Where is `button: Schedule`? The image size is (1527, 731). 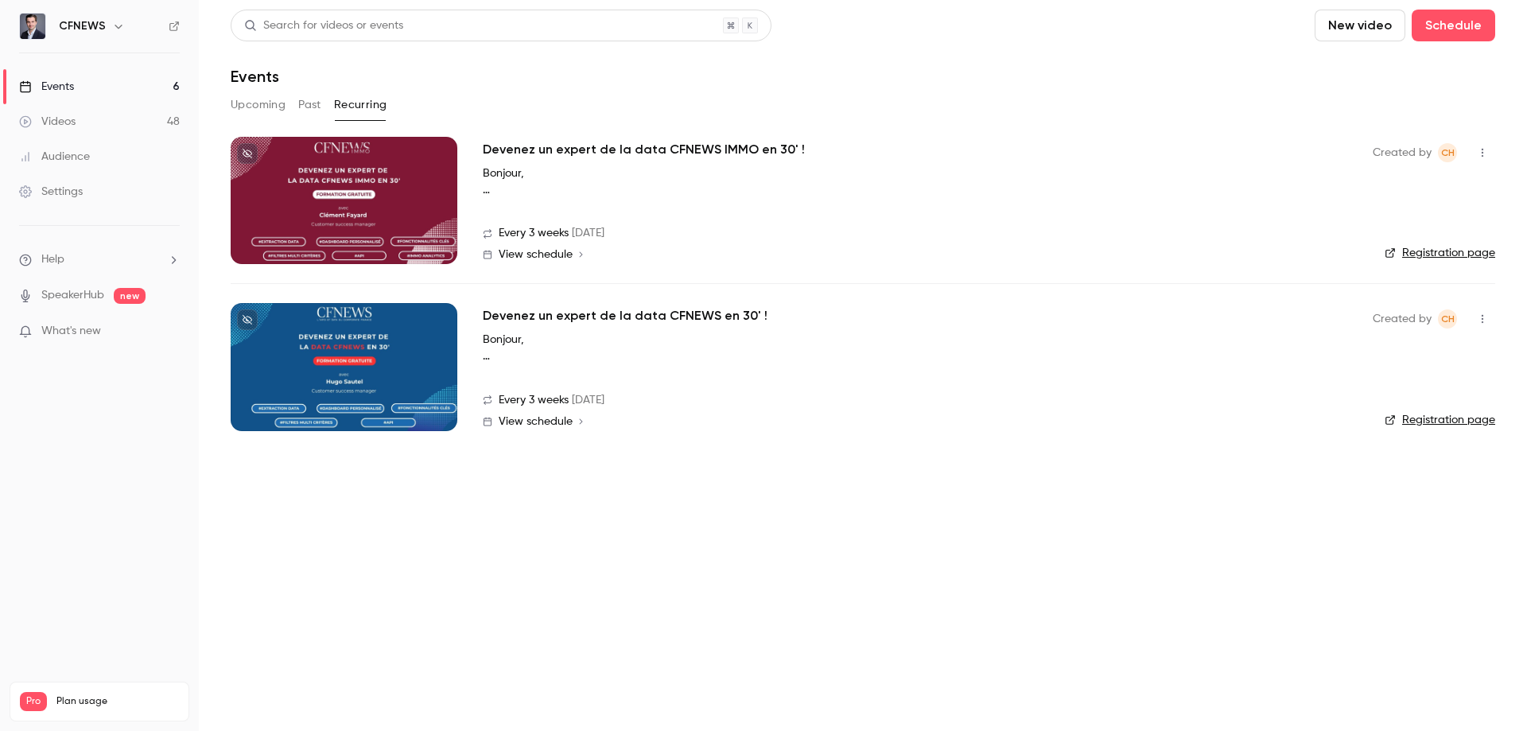 button: Schedule is located at coordinates (1453, 25).